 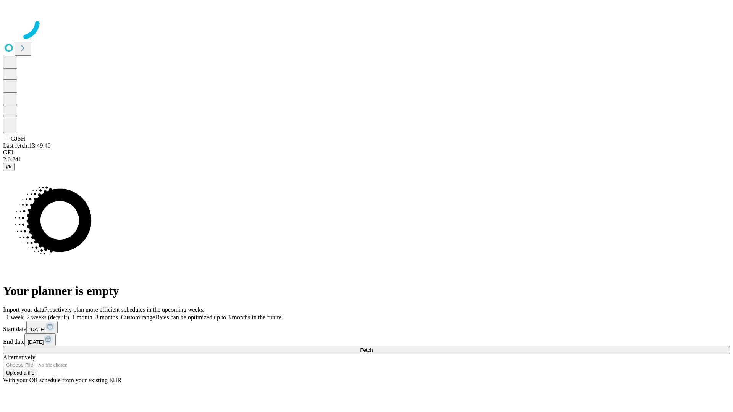 I want to click on span: GJSH, so click(x=18, y=139).